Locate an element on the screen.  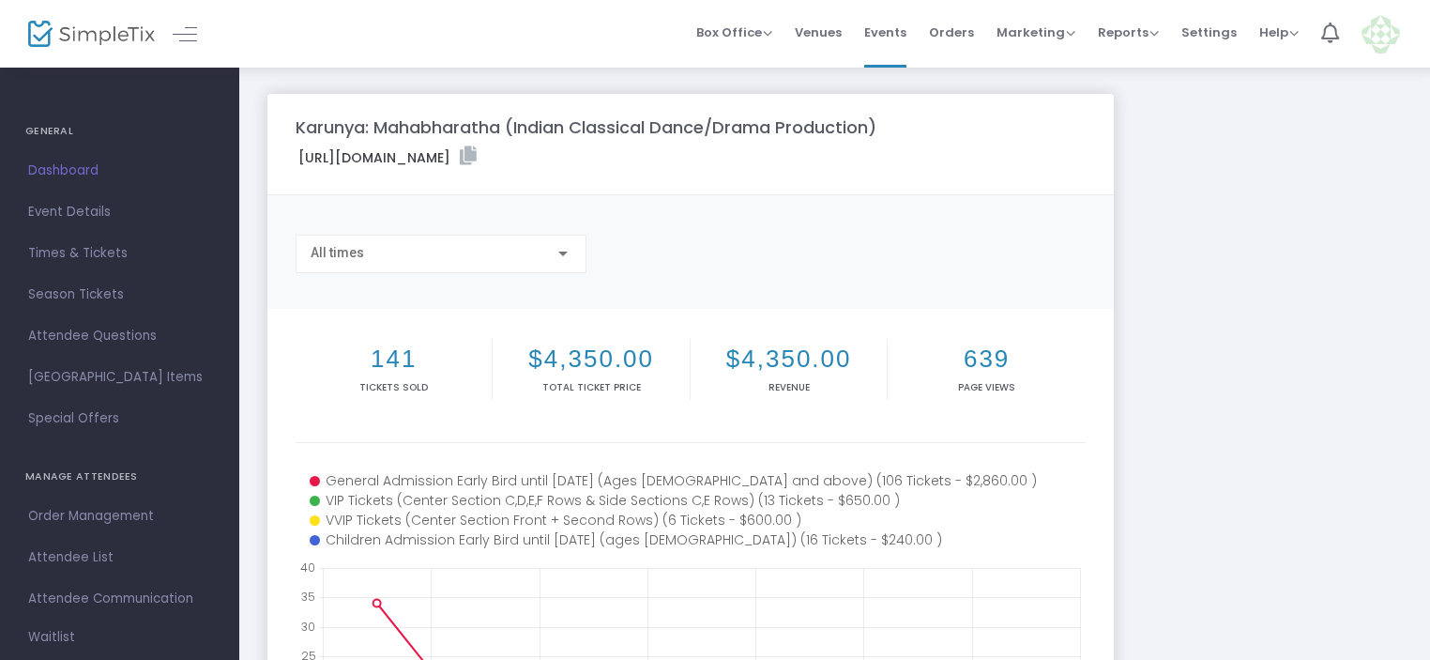
span: Venues is located at coordinates (818, 32).